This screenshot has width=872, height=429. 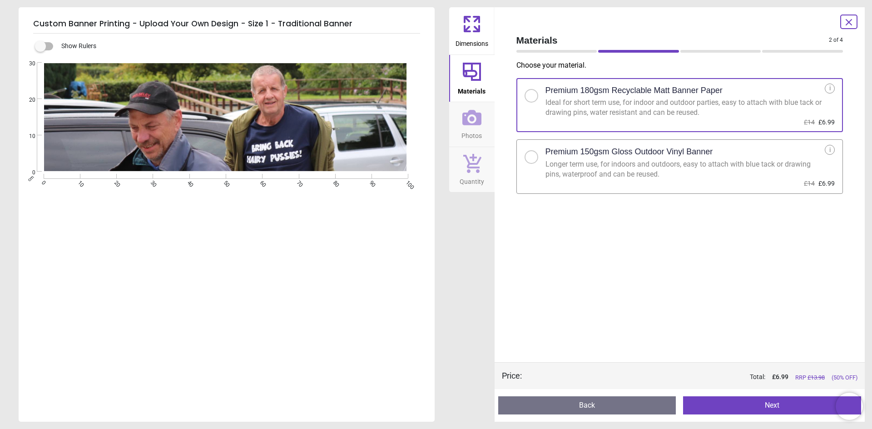 I want to click on button: Photos, so click(x=472, y=124).